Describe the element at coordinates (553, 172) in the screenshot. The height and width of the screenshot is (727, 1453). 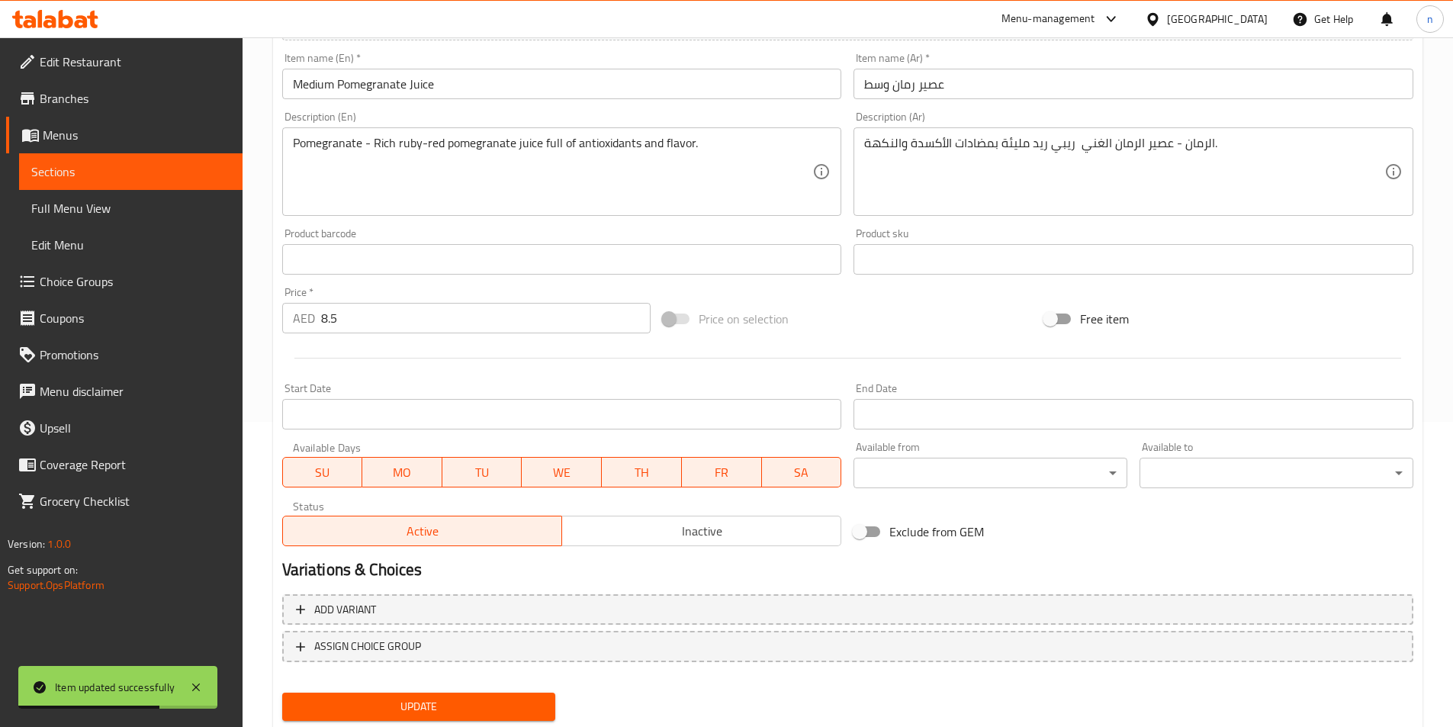
I see `textarea: Pomegranate - Rich ruby-red pomegranate juice full of antioxidants and flavor.` at that location.